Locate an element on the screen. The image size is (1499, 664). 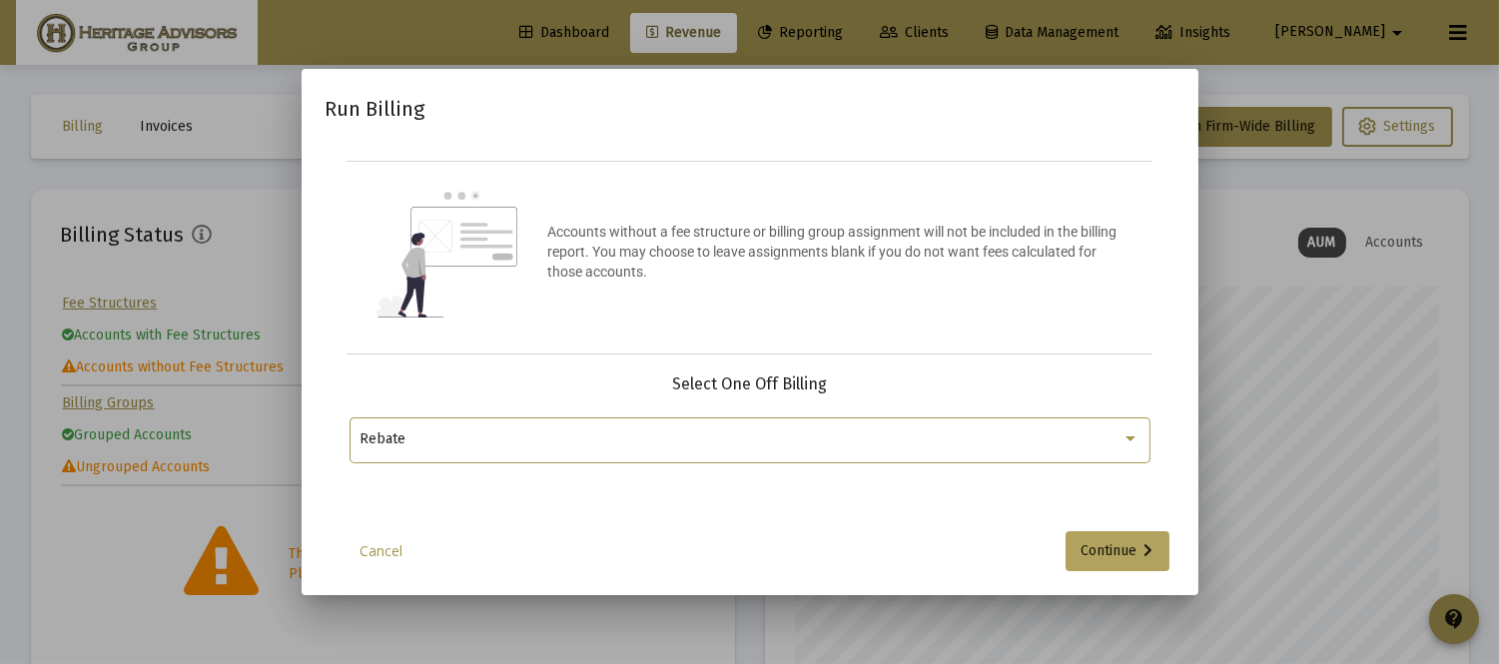
button: Continue is located at coordinates (1118, 551).